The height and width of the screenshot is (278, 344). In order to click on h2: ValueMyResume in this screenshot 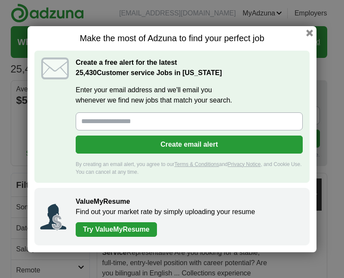, I will do `click(188, 202)`.